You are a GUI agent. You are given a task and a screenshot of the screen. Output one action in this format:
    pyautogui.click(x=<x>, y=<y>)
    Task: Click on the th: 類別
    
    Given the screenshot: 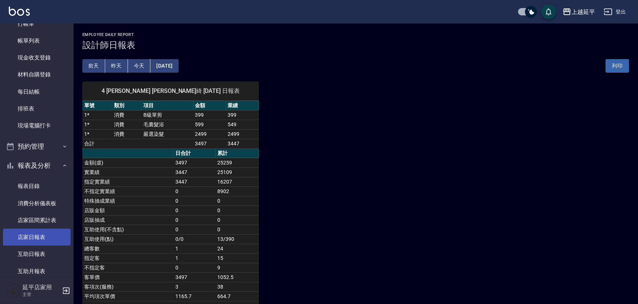 What is the action you would take?
    pyautogui.click(x=127, y=106)
    